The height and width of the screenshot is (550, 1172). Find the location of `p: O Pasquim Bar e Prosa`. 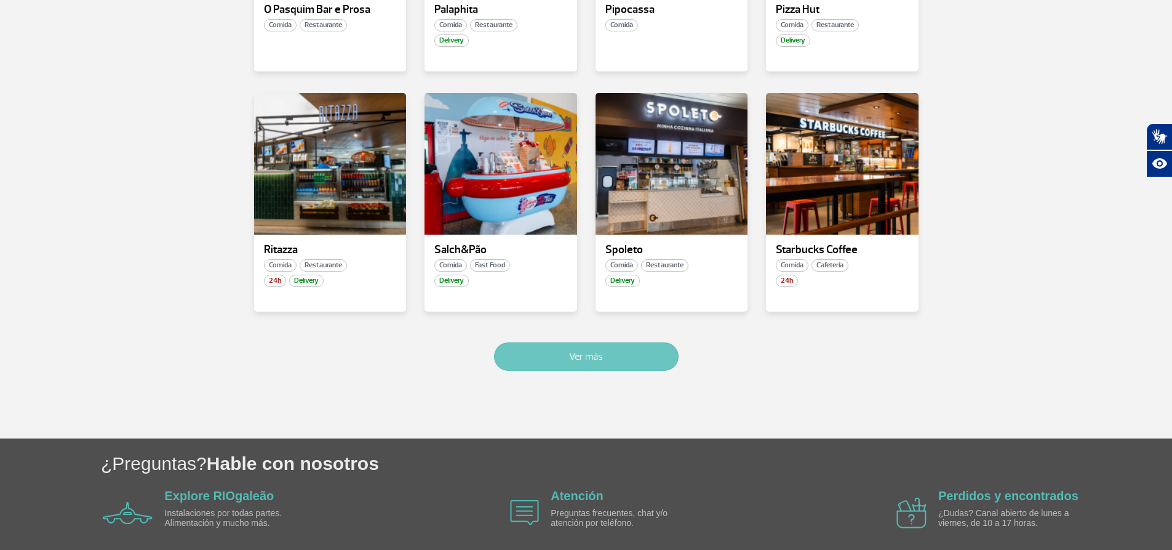

p: O Pasquim Bar e Prosa is located at coordinates (330, 10).